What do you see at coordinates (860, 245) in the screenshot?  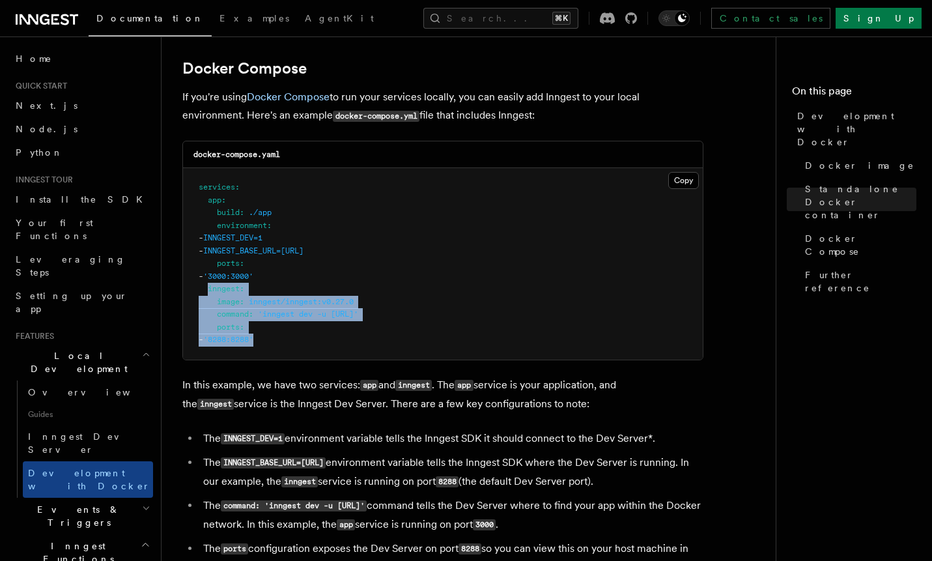 I see `span: Docker Compose` at bounding box center [860, 245].